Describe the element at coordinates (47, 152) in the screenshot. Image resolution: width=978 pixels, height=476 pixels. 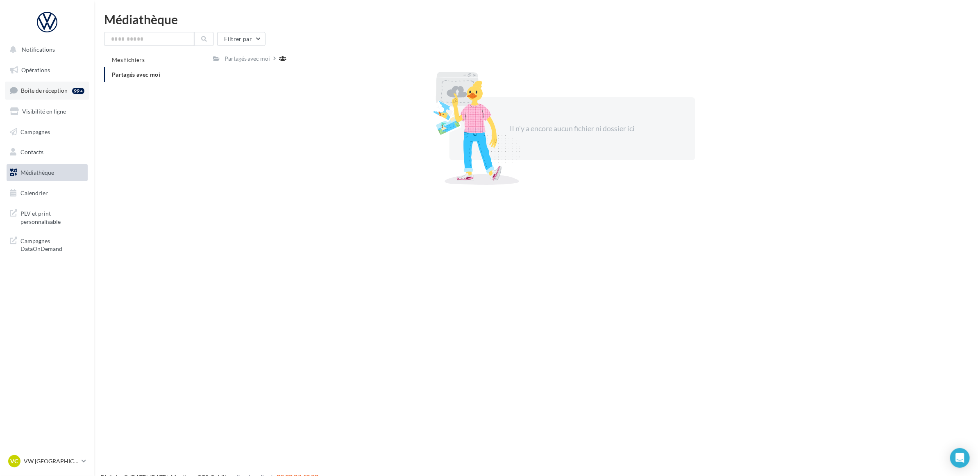
I see `a: Contacts` at that location.